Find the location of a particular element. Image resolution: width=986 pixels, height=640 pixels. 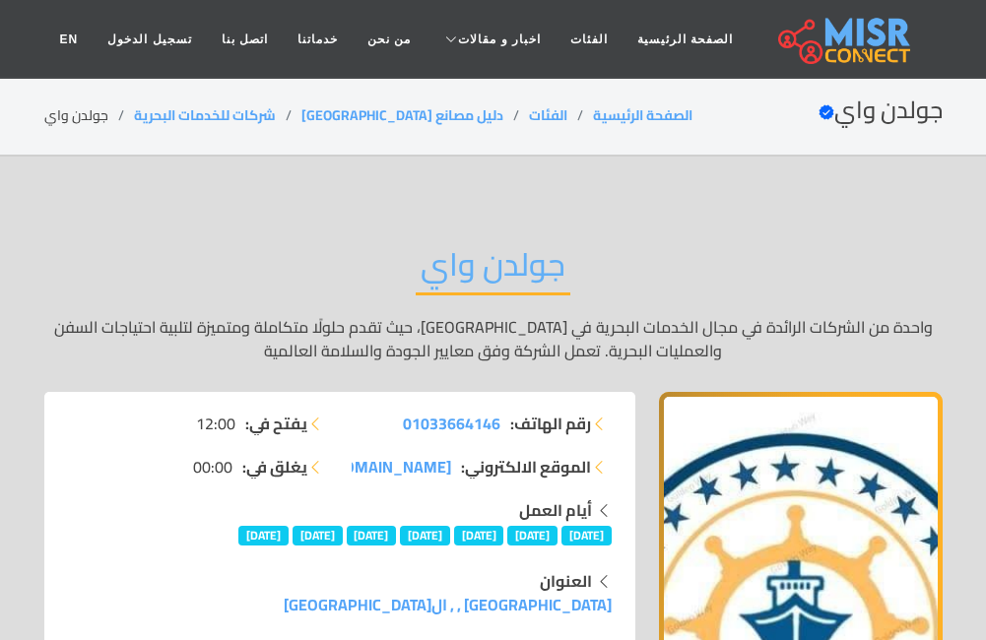

strong: يفتح في: is located at coordinates (276, 423).